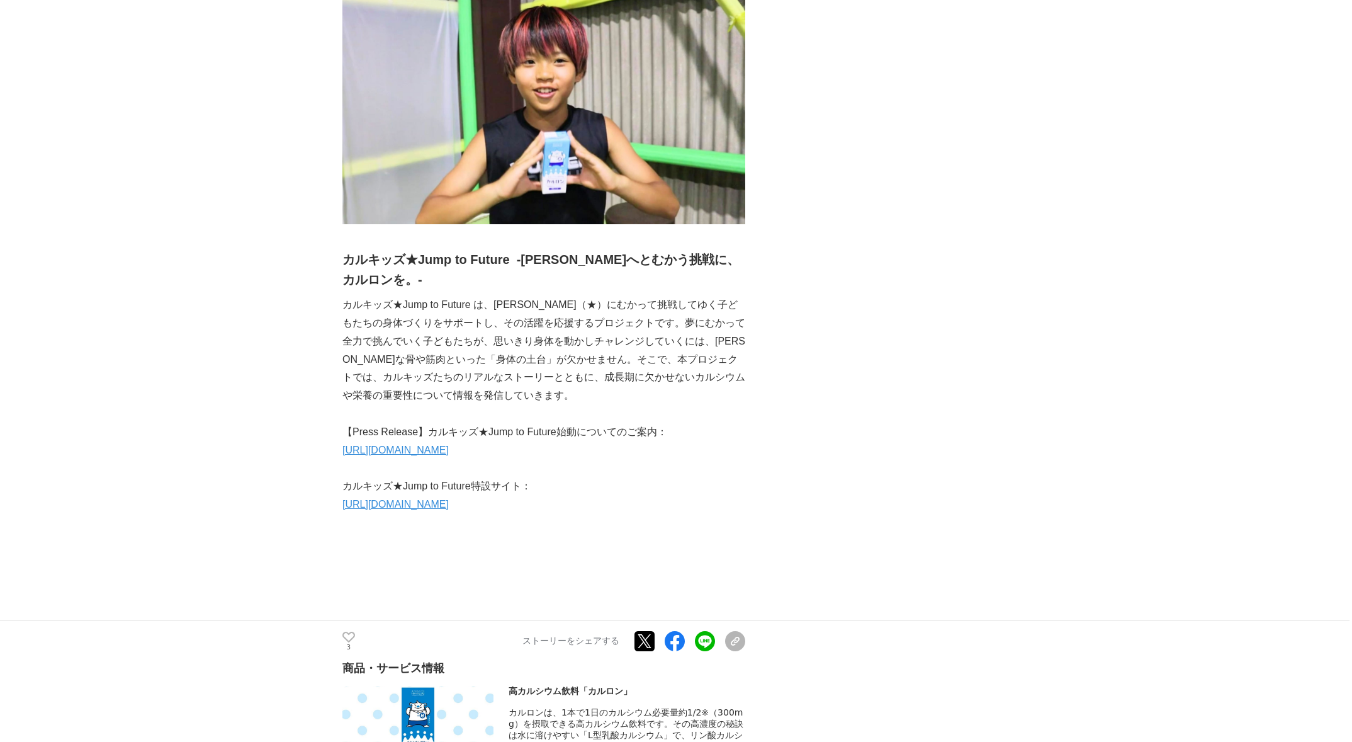  I want to click on p: 【Press Release】カルキッズ★Jump to Future始動についてのご案内：, so click(544, 432).